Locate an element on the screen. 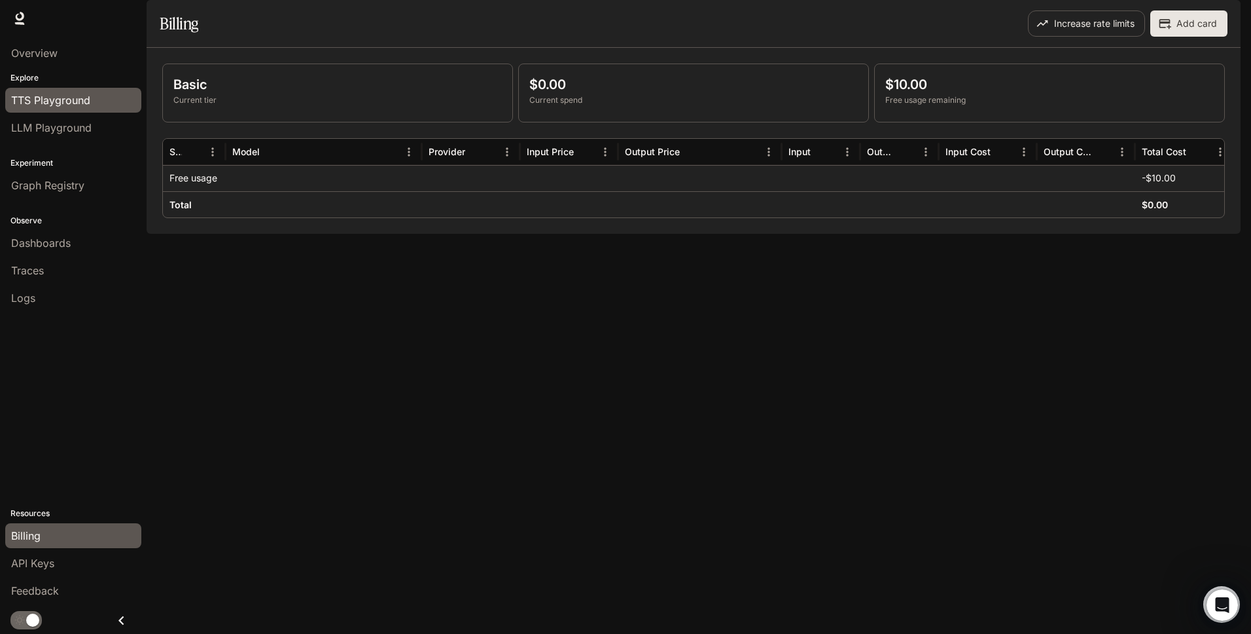 The image size is (1251, 634). button: Increase rate limits is located at coordinates (1086, 24).